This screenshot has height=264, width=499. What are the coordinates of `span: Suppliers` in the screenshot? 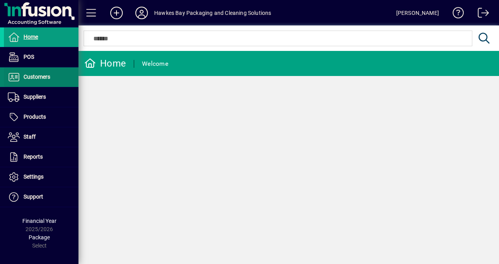 It's located at (35, 97).